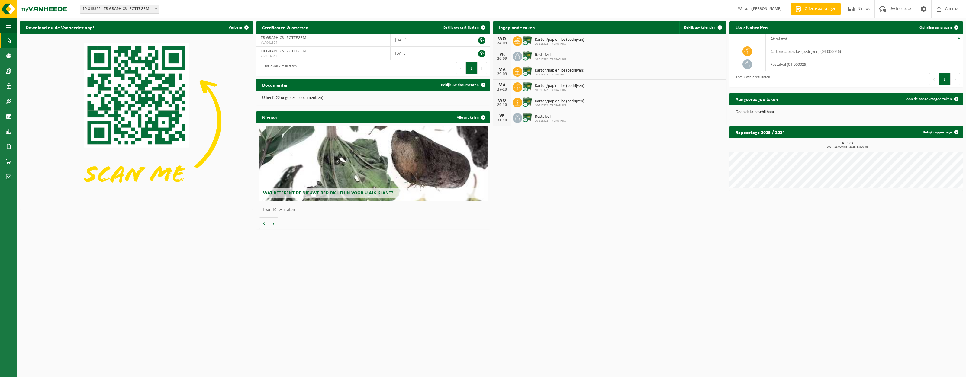  What do you see at coordinates (864, 64) in the screenshot?
I see `td: restafval (04-000029)` at bounding box center [864, 64].